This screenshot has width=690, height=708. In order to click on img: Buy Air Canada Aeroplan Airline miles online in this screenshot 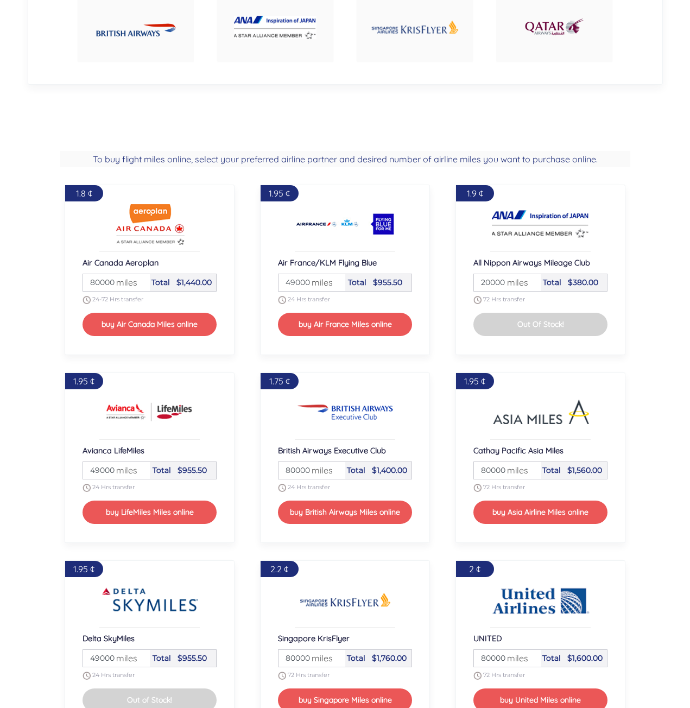, I will do `click(150, 224)`.